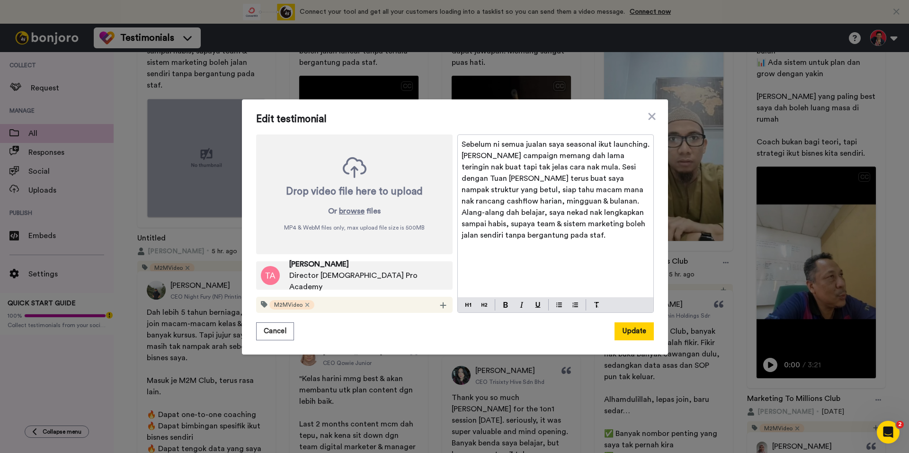 This screenshot has width=909, height=453. I want to click on span: Edit testimonial, so click(455, 119).